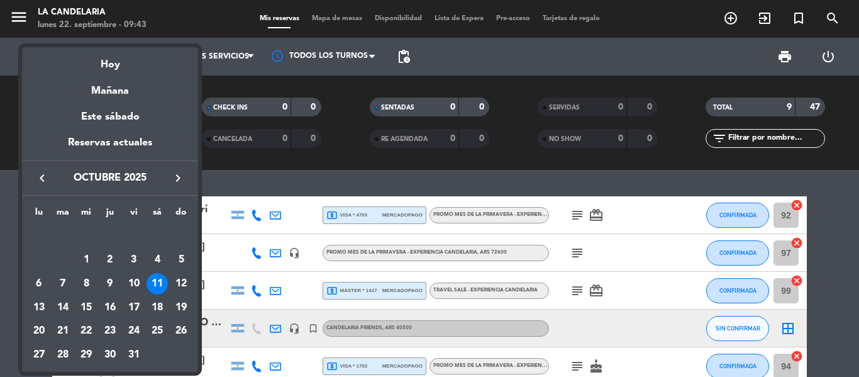 This screenshot has width=859, height=377. Describe the element at coordinates (86, 214) in the screenshot. I see `th: miércoles` at that location.